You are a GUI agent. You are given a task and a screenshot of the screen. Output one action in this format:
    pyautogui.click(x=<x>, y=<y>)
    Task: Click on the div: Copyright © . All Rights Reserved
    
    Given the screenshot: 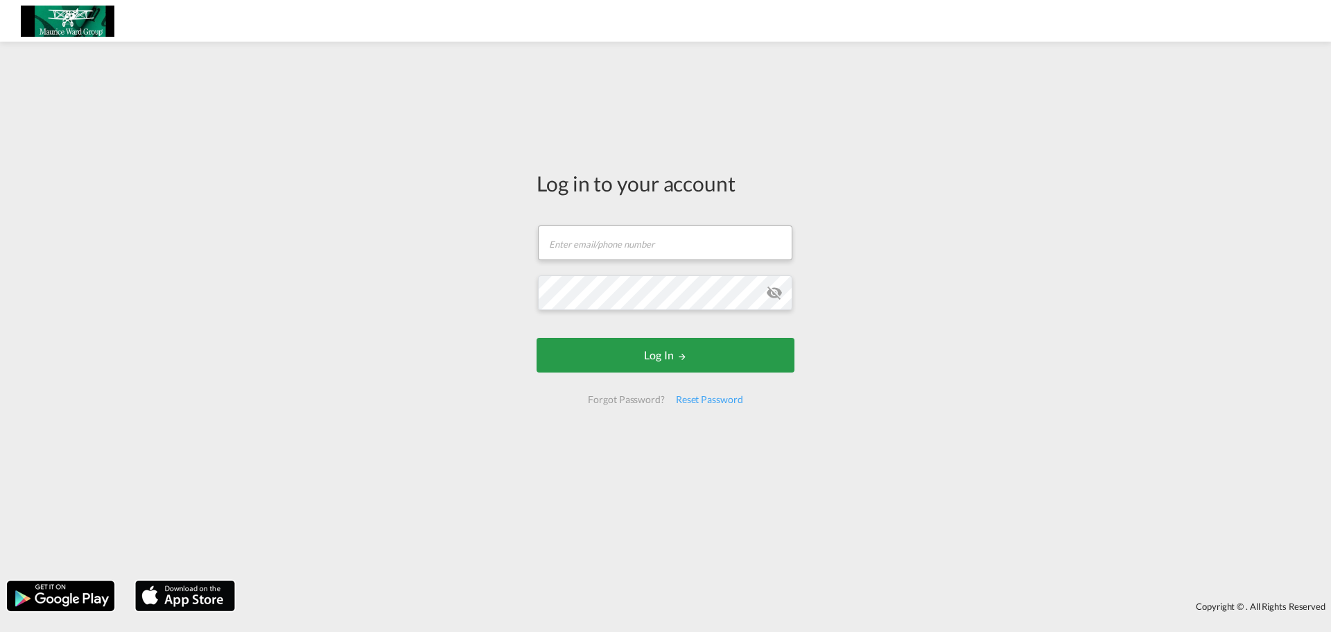 What is the action you would take?
    pyautogui.click(x=786, y=606)
    